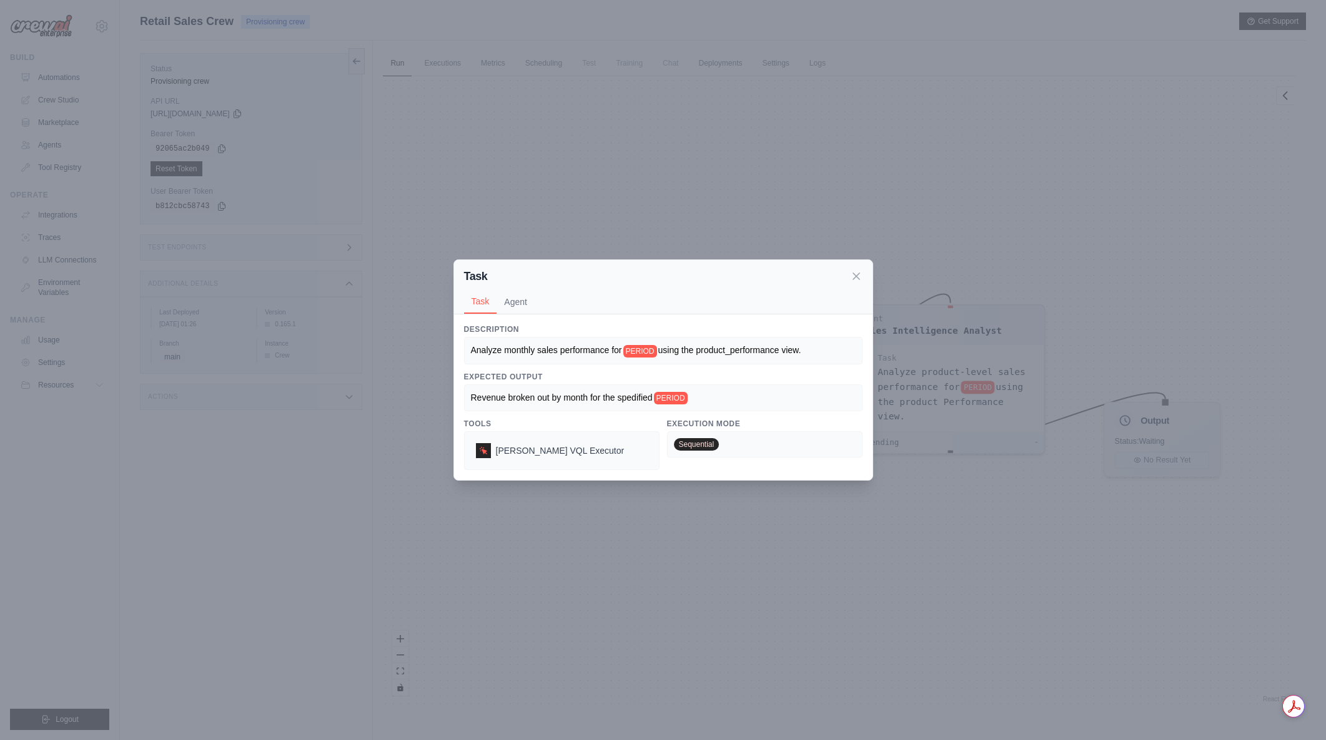 Image resolution: width=1326 pixels, height=740 pixels. Describe the element at coordinates (1295, 710) in the screenshot. I see `div: Chat Widget` at that location.